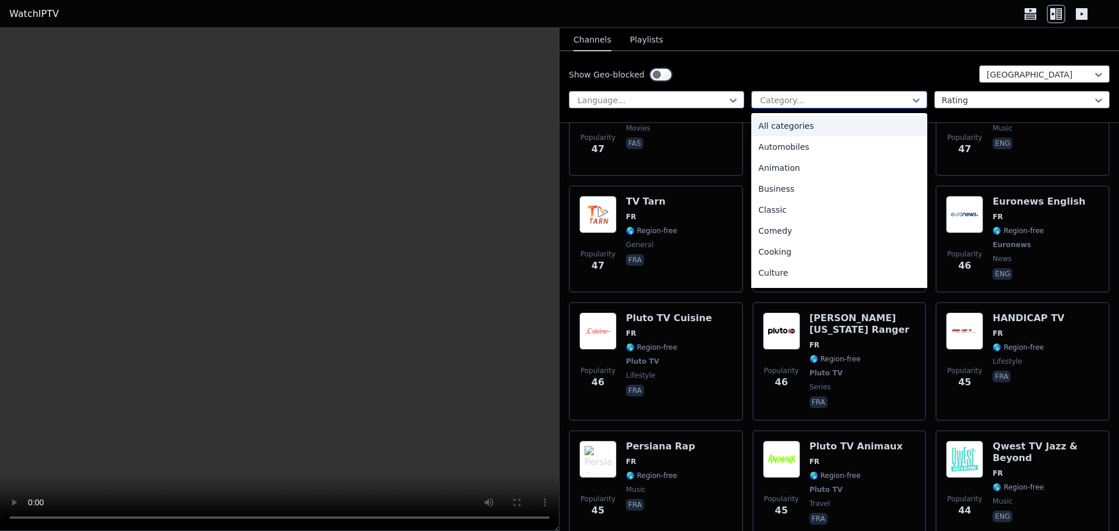  What do you see at coordinates (1039, 202) in the screenshot?
I see `h6: Euronews English` at bounding box center [1039, 202].